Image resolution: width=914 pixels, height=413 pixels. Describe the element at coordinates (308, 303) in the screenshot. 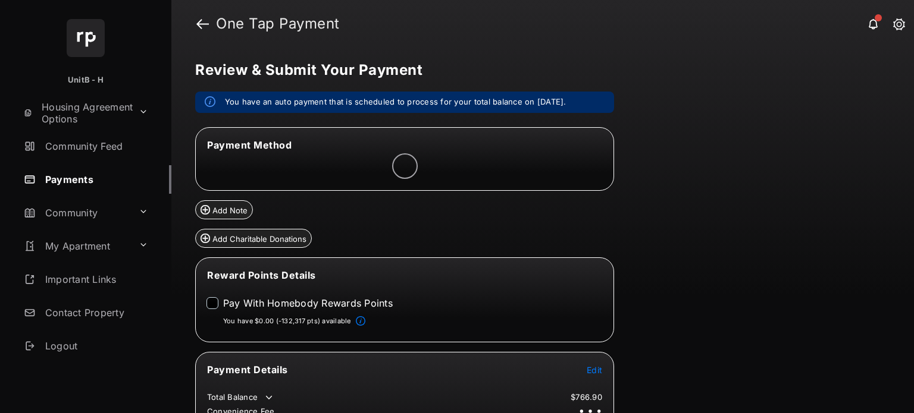

I see `label: Pay With Homebody Rewards Points` at that location.